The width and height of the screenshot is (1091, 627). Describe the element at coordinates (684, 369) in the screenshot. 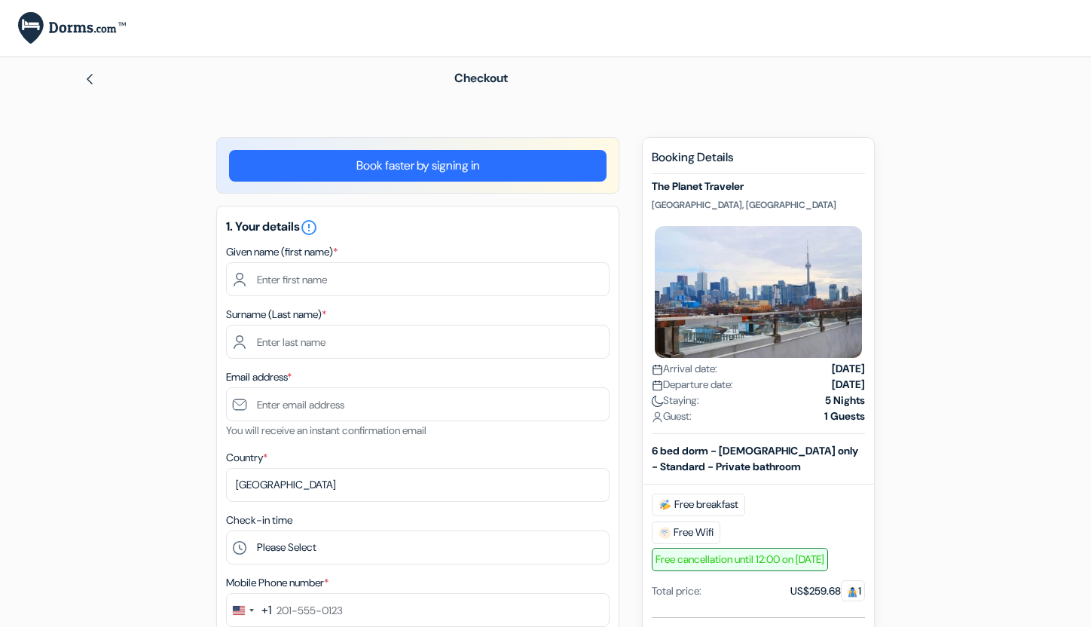

I see `span: Arrival date:` at that location.